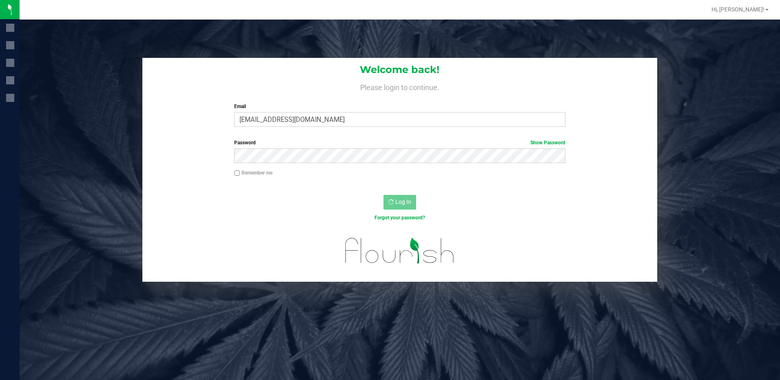 The image size is (780, 380). Describe the element at coordinates (548, 143) in the screenshot. I see `a: Show Password` at that location.